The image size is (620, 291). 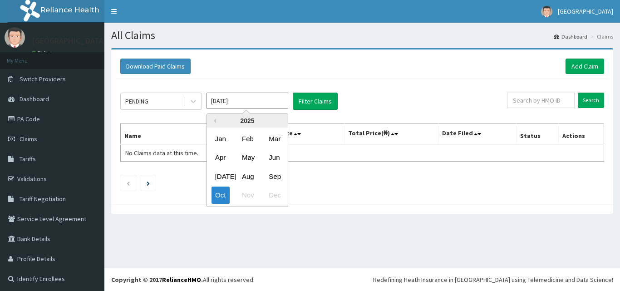 I want to click on th: Date Filed, so click(x=478, y=134).